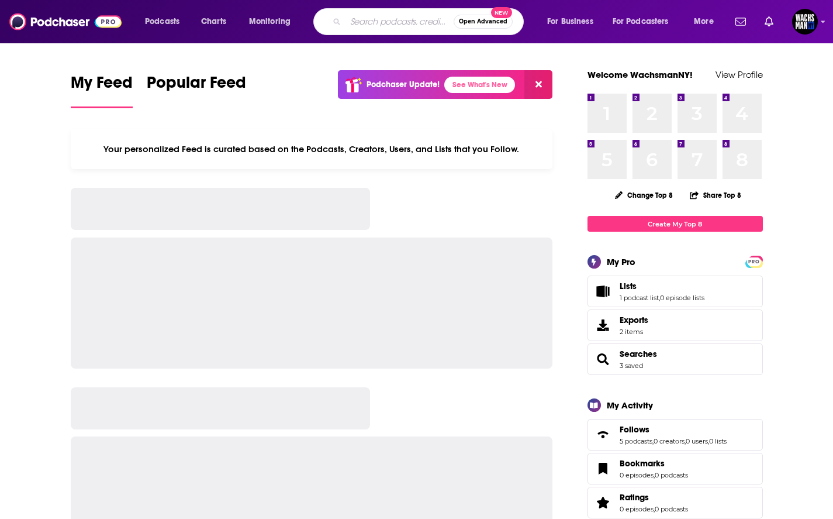  I want to click on span: PRO, so click(754, 261).